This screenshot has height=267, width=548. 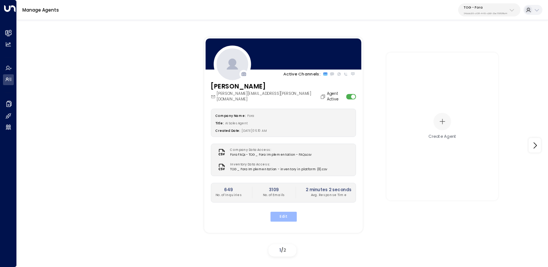 I want to click on span: TOG _ Fora Implementation - inventory in platform (8).csv, so click(x=279, y=169).